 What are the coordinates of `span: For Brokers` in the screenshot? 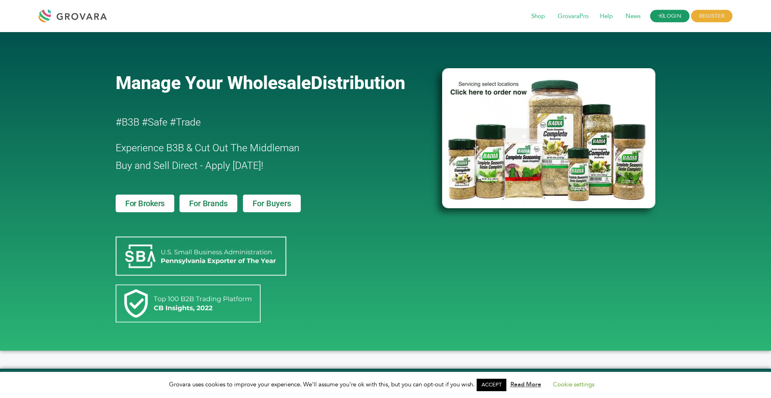 It's located at (145, 204).